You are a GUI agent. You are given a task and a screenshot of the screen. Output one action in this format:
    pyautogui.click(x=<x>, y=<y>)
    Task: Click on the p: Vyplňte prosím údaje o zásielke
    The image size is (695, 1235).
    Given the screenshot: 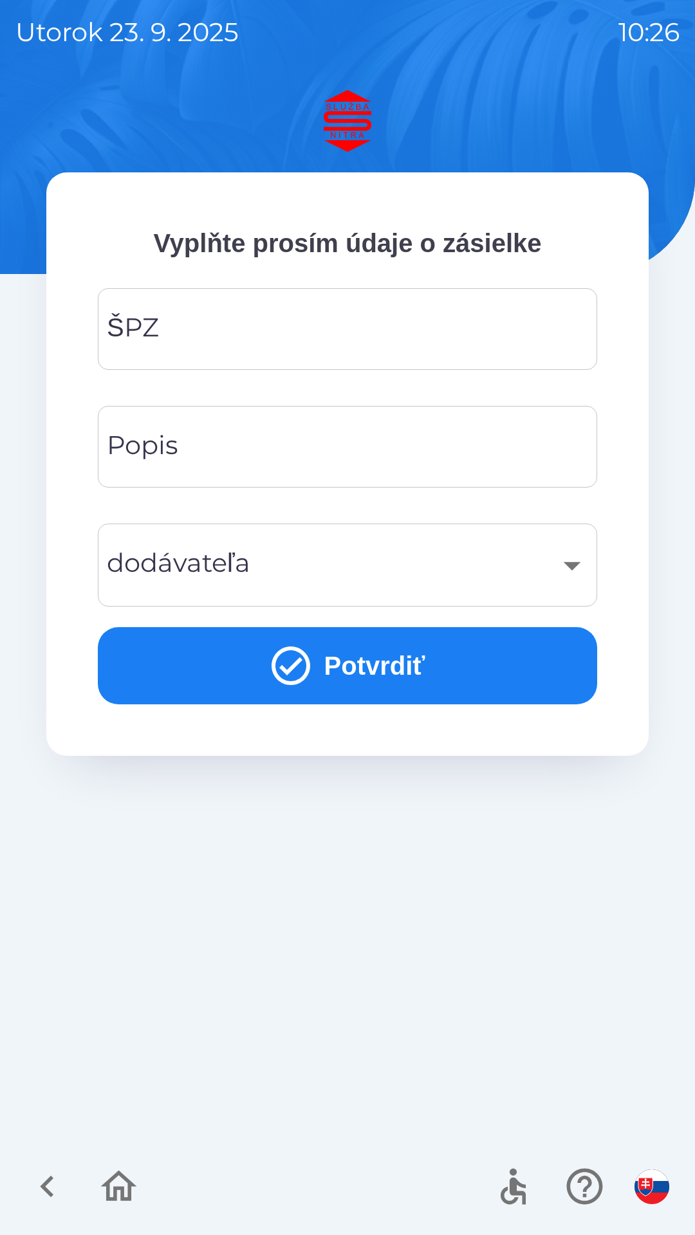 What is the action you would take?
    pyautogui.click(x=347, y=243)
    